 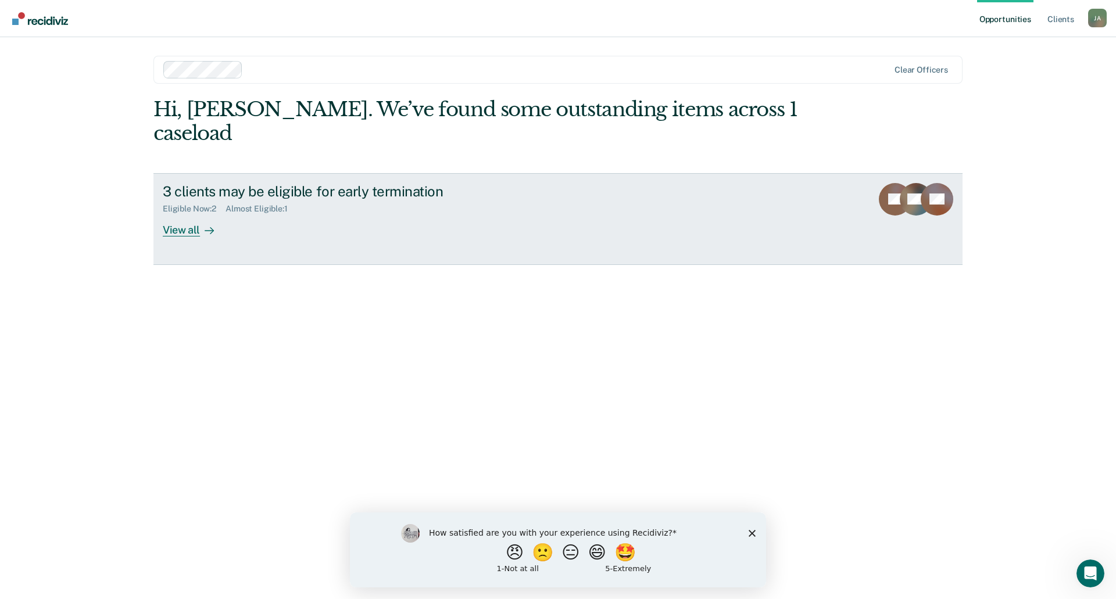 What do you see at coordinates (310, 56) in the screenshot?
I see `div: 5 - Extremely` at bounding box center [310, 56].